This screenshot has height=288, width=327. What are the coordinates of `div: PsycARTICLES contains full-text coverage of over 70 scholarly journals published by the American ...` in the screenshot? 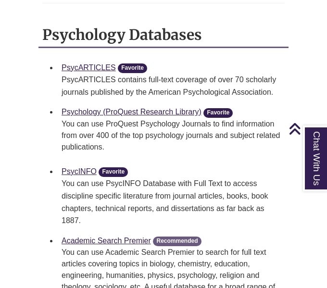 It's located at (171, 86).